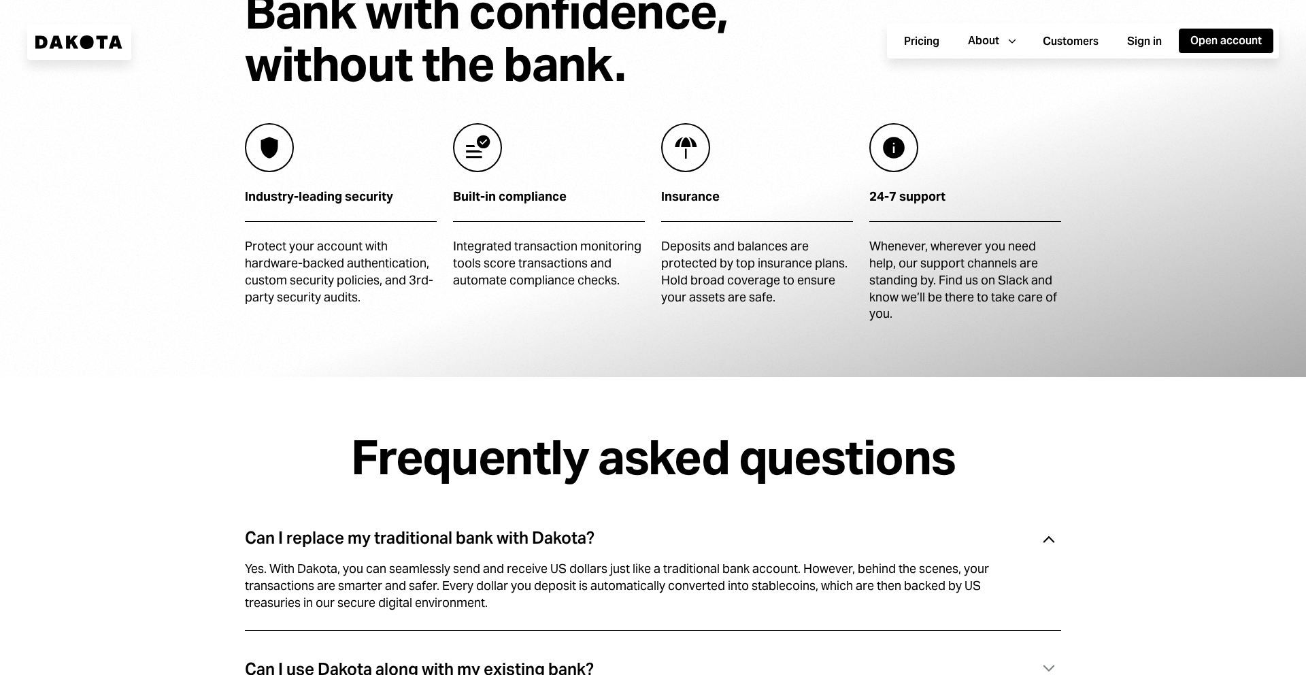 The width and height of the screenshot is (1306, 675). I want to click on img: Insurance, so click(685, 148).